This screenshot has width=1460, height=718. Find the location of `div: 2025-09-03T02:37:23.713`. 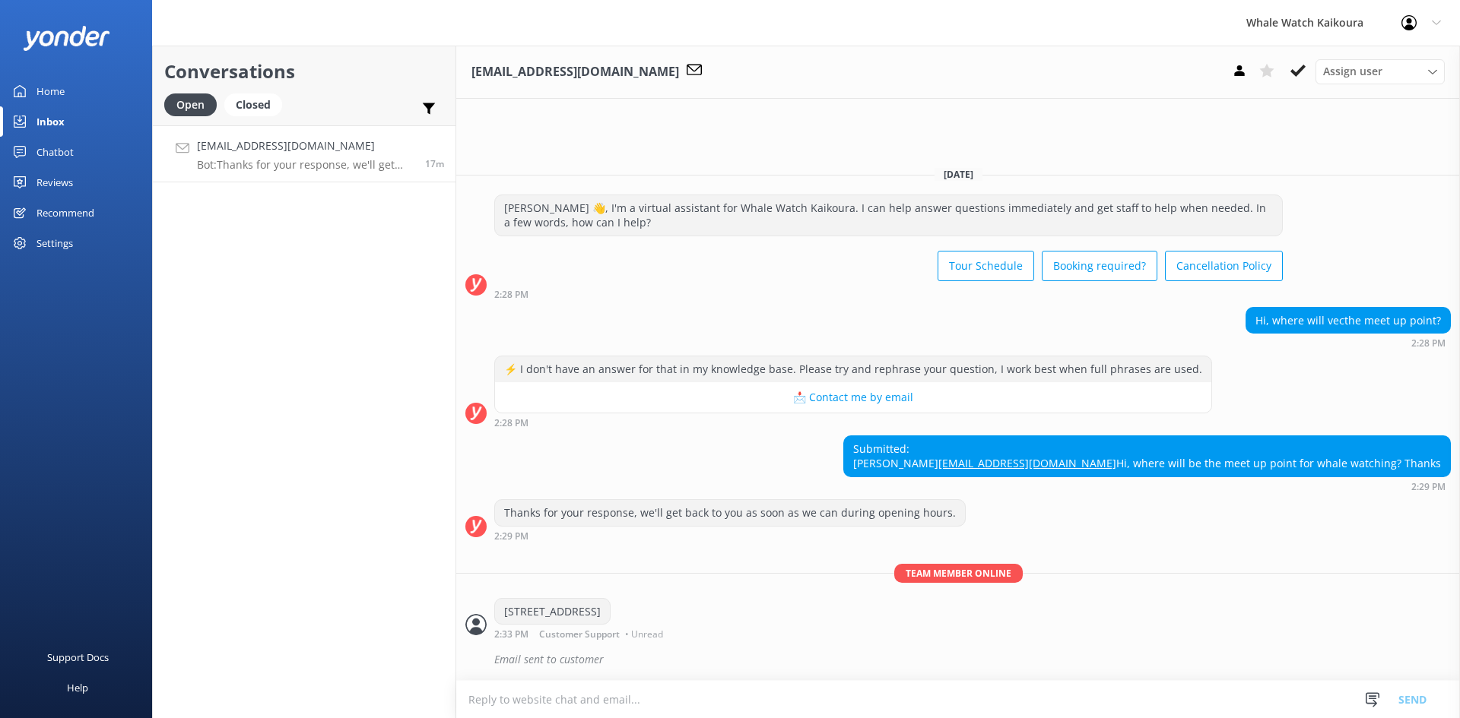

div: 2025-09-03T02:37:23.713 is located at coordinates (958, 660).